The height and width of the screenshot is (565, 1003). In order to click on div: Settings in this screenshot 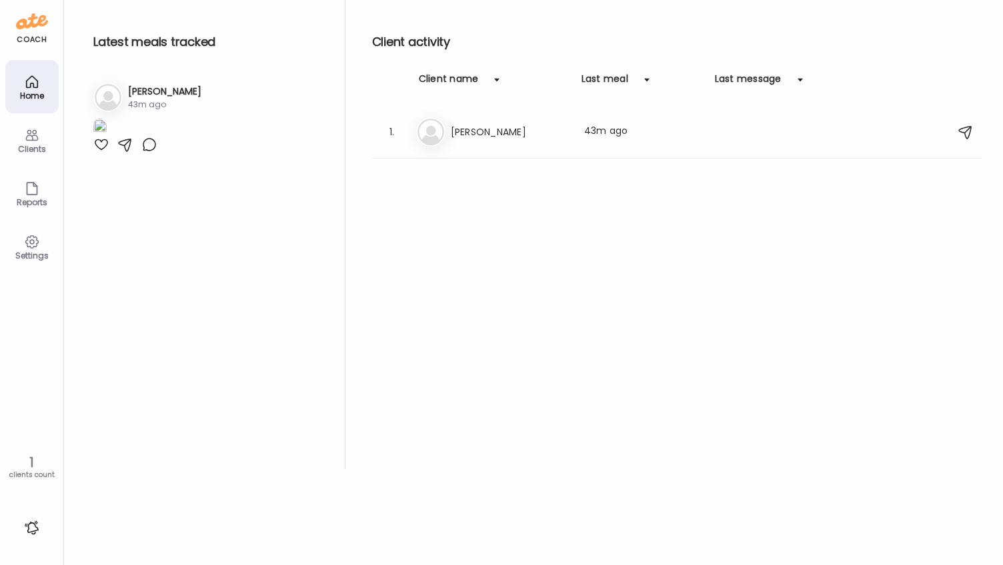, I will do `click(32, 255)`.